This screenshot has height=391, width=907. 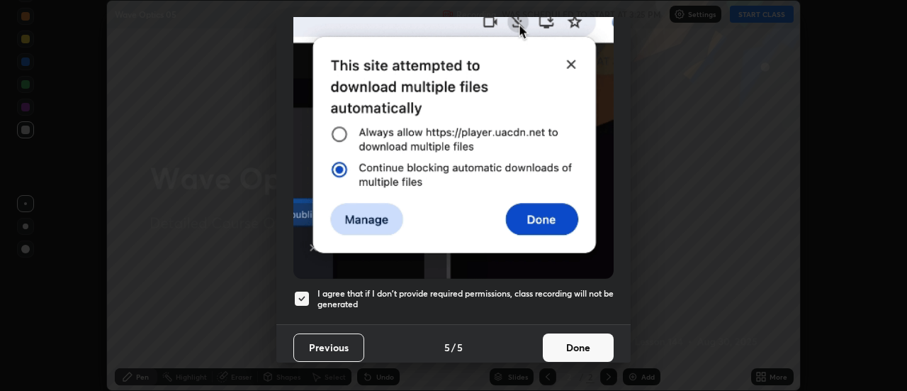 I want to click on h5: I agree that if I don't provide required permissions, class recording will not be generated, so click(x=466, y=298).